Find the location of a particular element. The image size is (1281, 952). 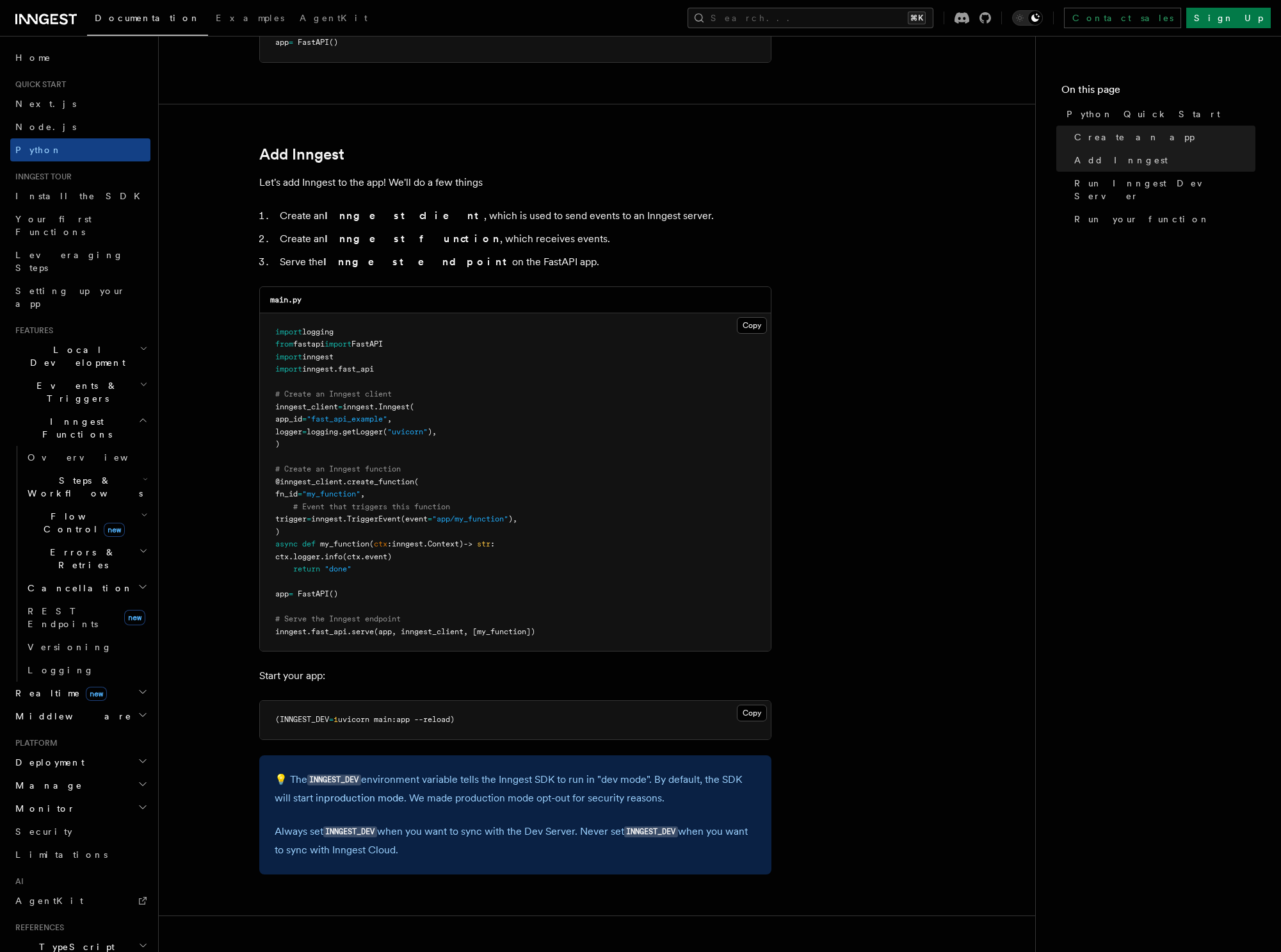

span: Features is located at coordinates (32, 331).